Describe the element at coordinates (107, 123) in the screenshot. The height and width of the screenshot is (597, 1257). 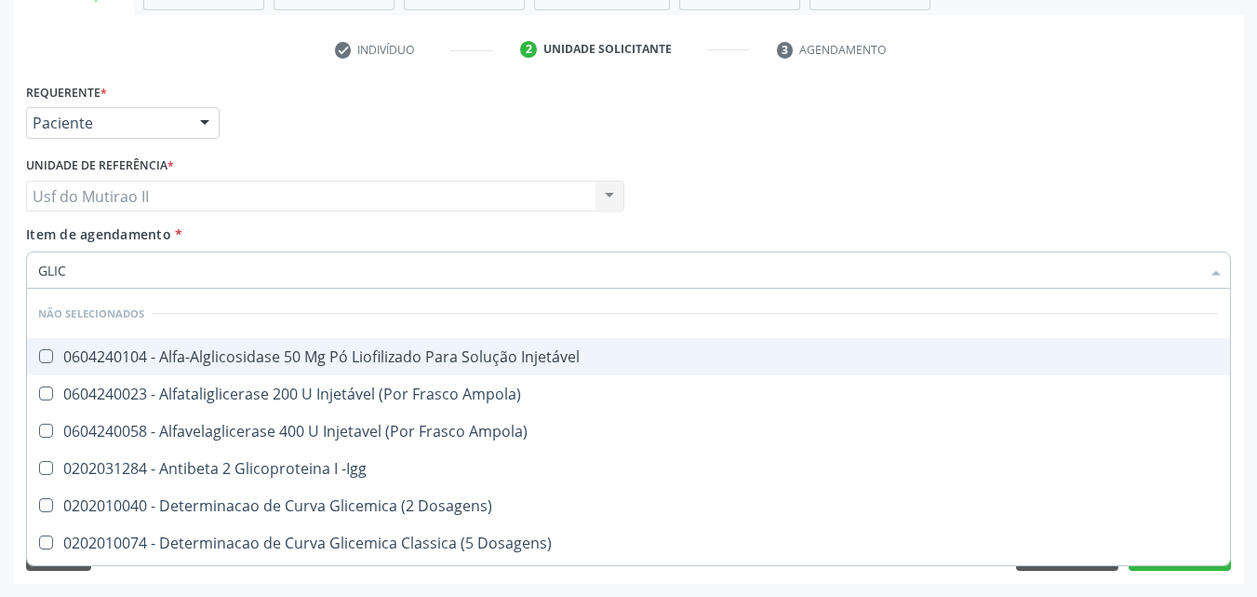
I see `span: Paciente` at that location.